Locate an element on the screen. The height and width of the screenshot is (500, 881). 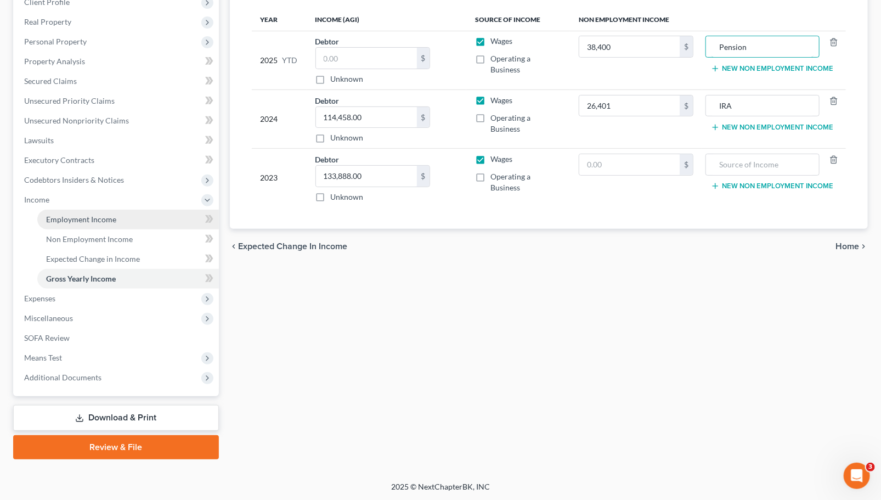
a: Unsecured Priority Claims is located at coordinates (117, 101).